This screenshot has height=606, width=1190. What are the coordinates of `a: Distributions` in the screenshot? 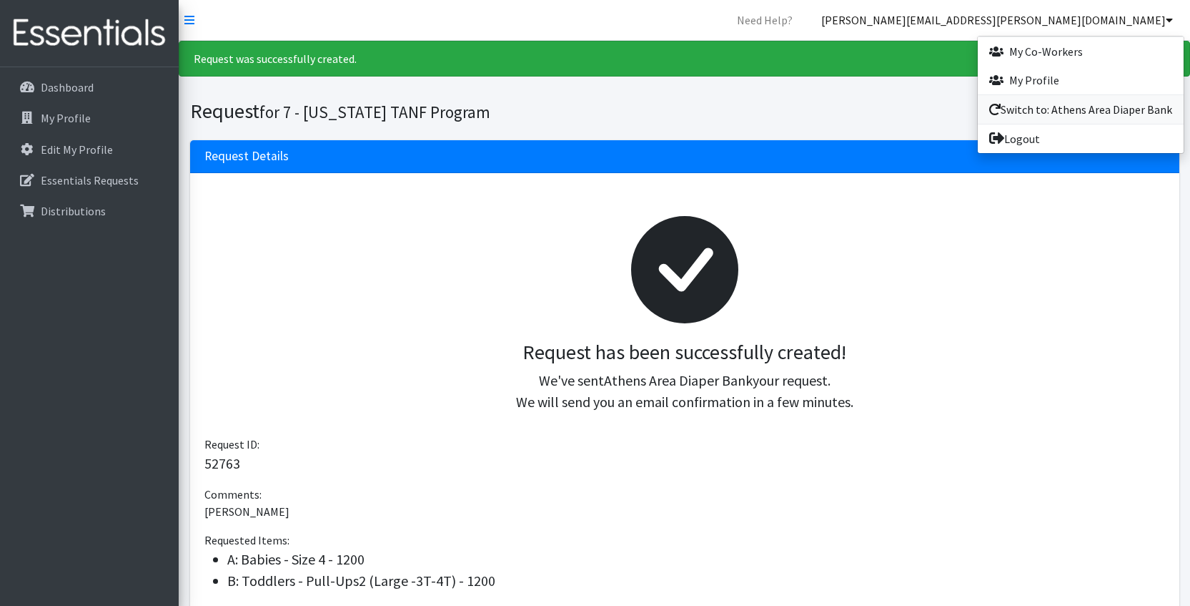 It's located at (89, 211).